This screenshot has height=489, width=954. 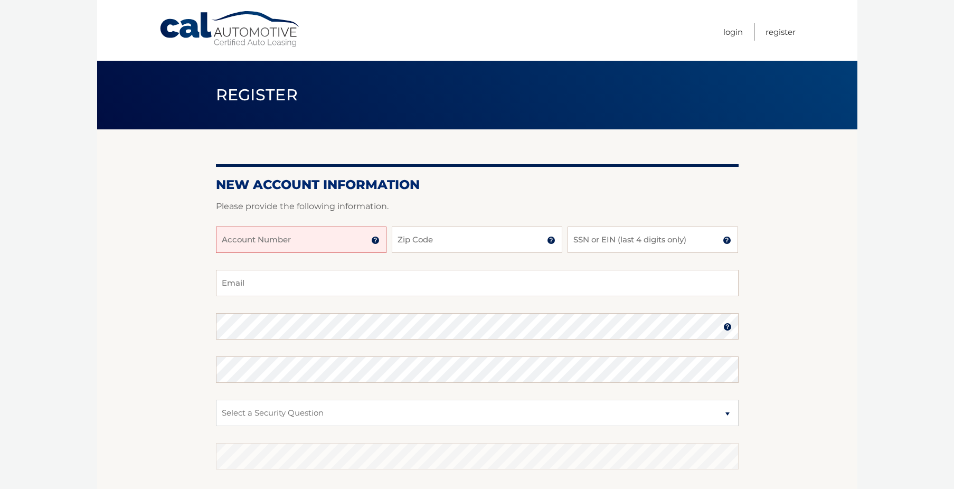 What do you see at coordinates (477, 185) in the screenshot?
I see `h2: New Account Information` at bounding box center [477, 185].